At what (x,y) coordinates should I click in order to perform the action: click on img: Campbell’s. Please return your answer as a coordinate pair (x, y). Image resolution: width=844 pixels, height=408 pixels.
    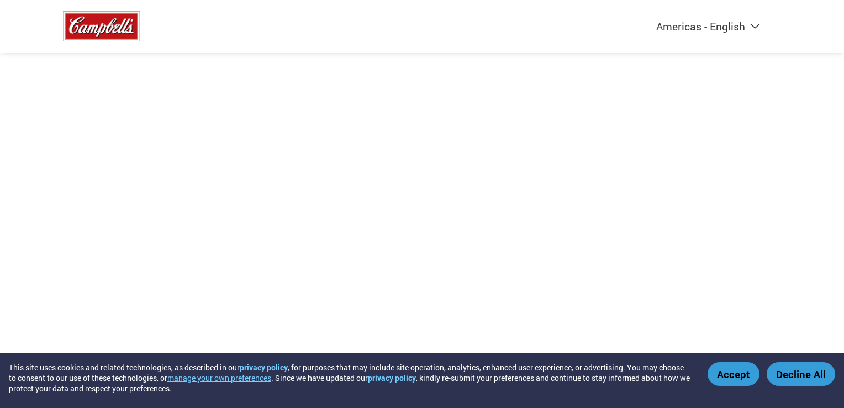
    Looking at the image, I should click on (101, 26).